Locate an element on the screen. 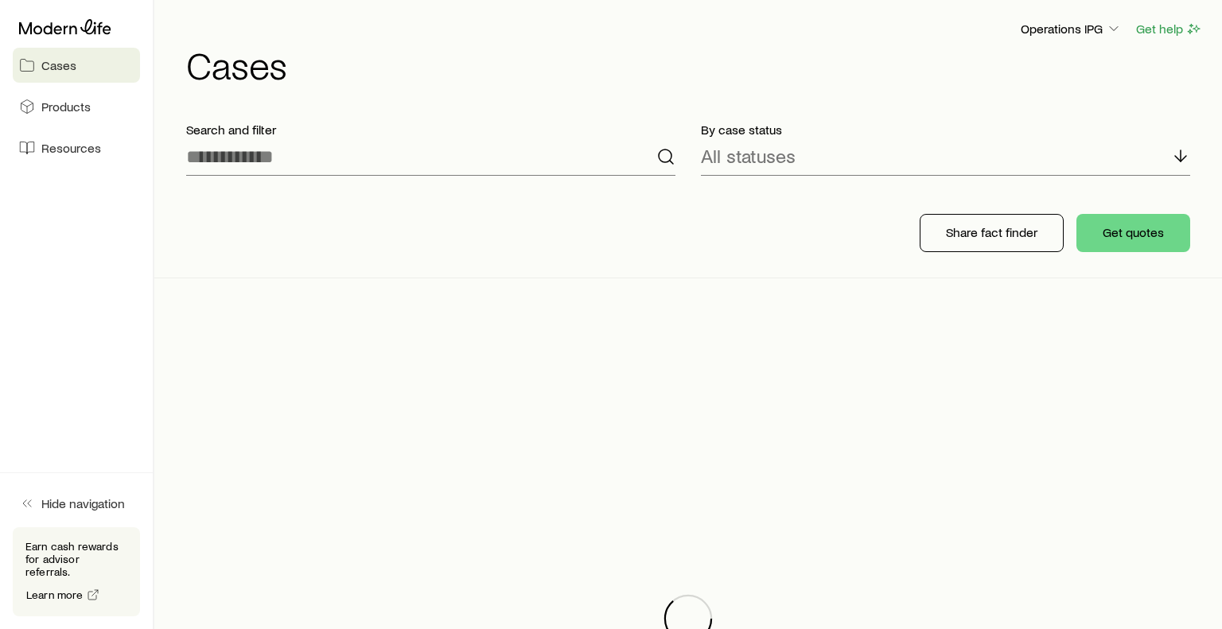 This screenshot has height=629, width=1222. span: Products is located at coordinates (66, 107).